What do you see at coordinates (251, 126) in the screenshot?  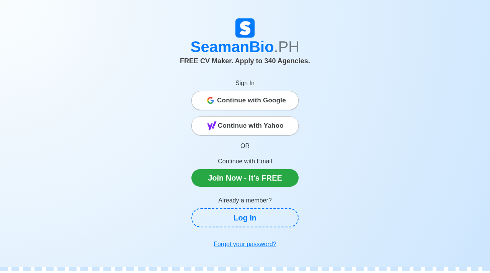 I see `span: Continue with Yahoo` at bounding box center [251, 126].